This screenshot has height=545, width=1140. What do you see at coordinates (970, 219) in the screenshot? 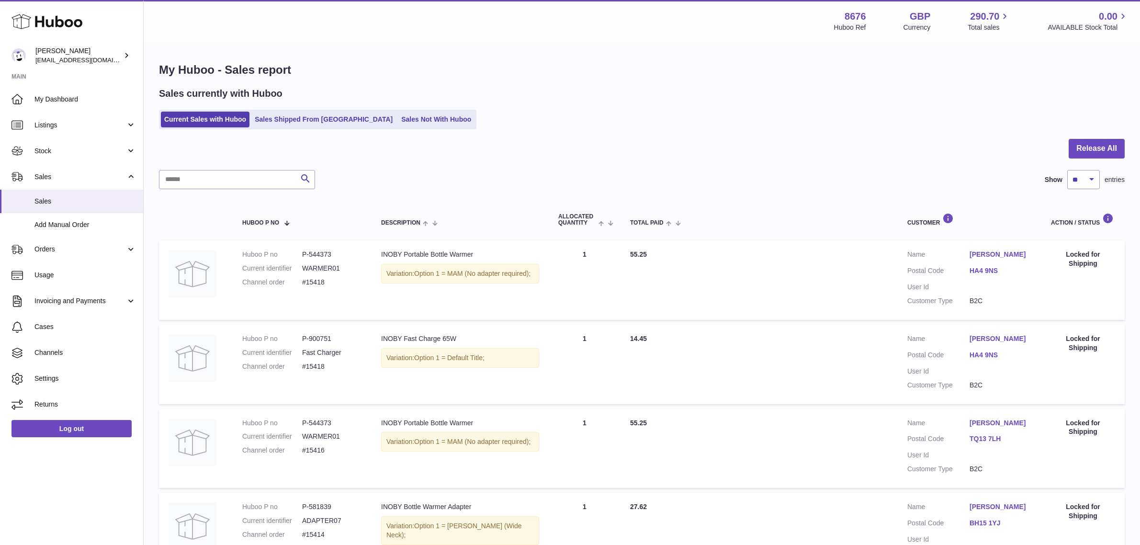
I see `div: Customer` at bounding box center [970, 219].